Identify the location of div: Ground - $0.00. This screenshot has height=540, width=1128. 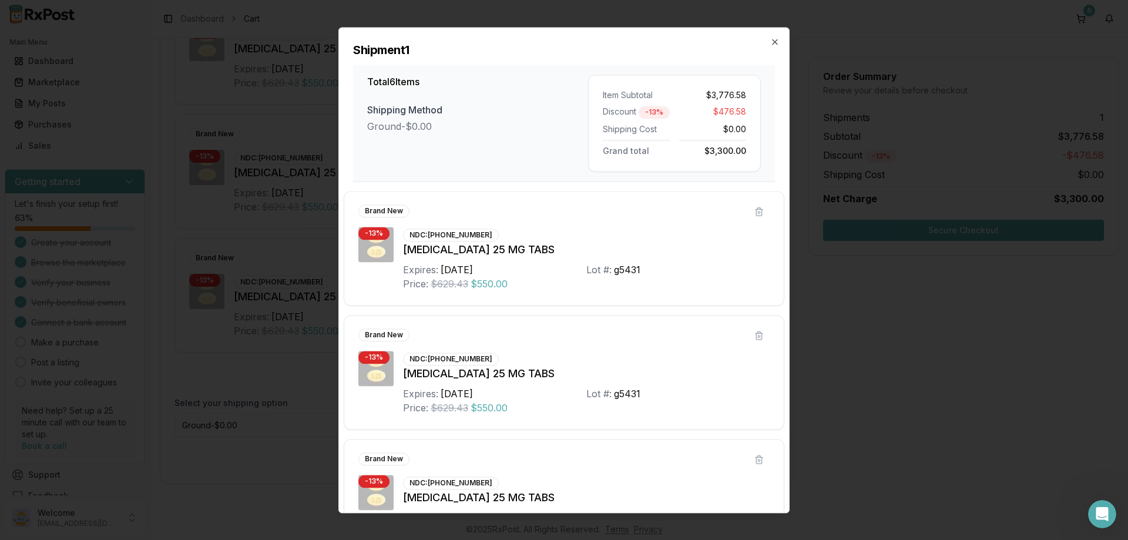
(478, 126).